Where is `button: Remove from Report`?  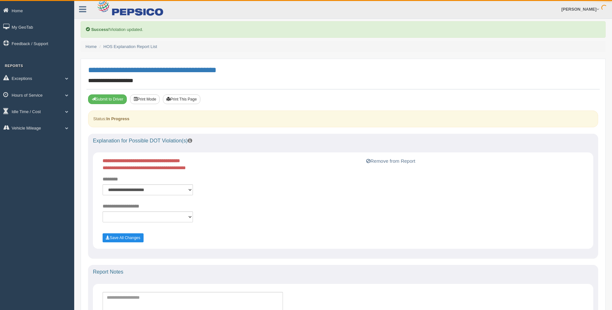
button: Remove from Report is located at coordinates (391, 161).